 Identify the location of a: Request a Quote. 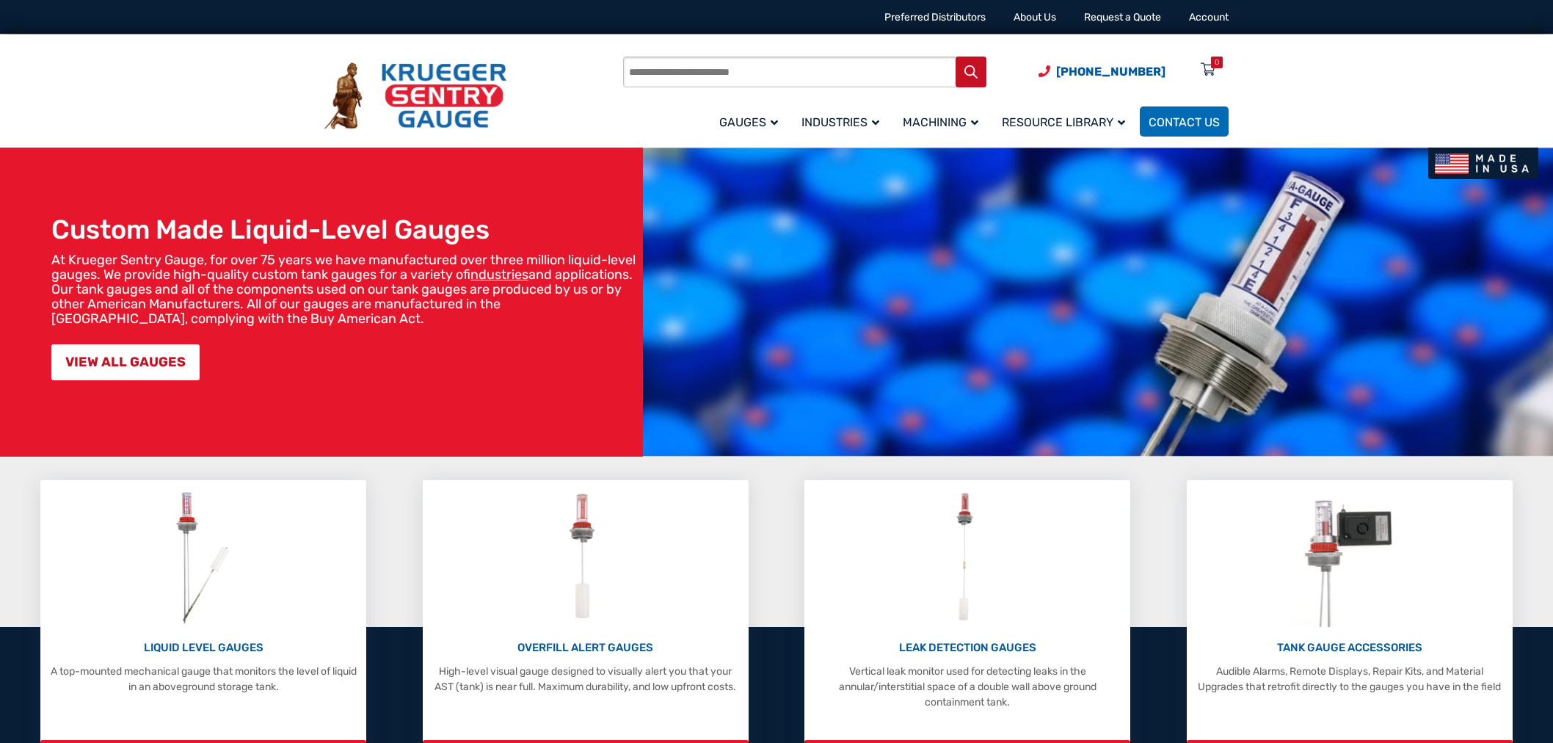
(1123, 17).